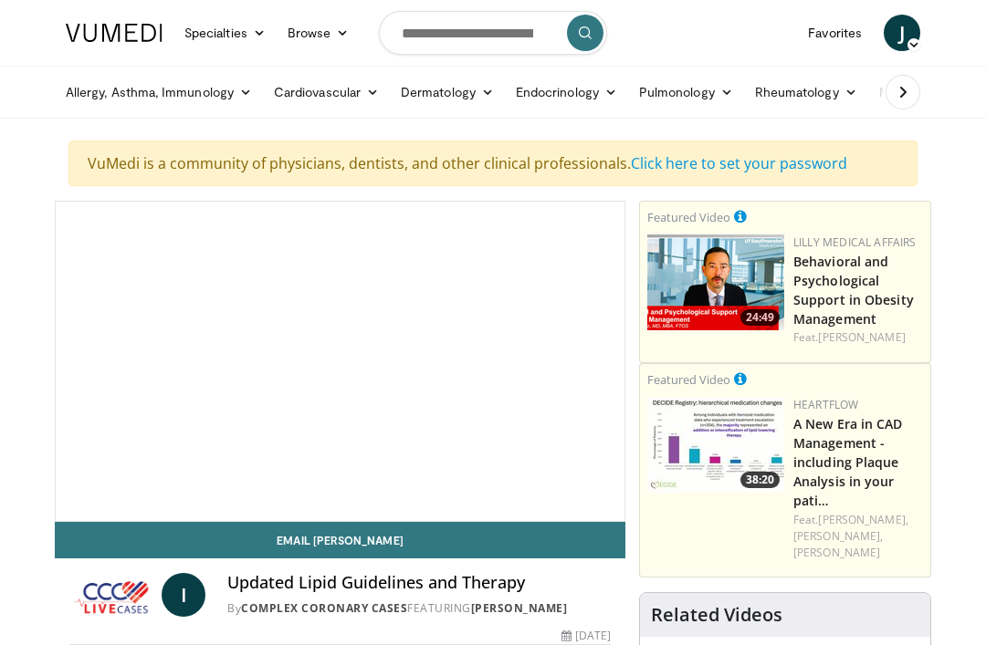  What do you see at coordinates (326, 92) in the screenshot?
I see `a: Cardiovascular` at bounding box center [326, 92].